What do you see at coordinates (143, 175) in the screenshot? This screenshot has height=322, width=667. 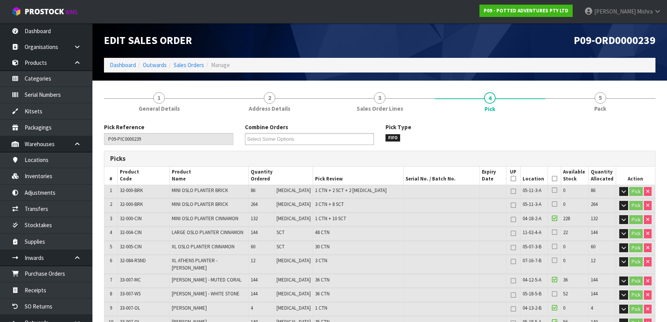 I see `th: Product Code` at bounding box center [143, 175].